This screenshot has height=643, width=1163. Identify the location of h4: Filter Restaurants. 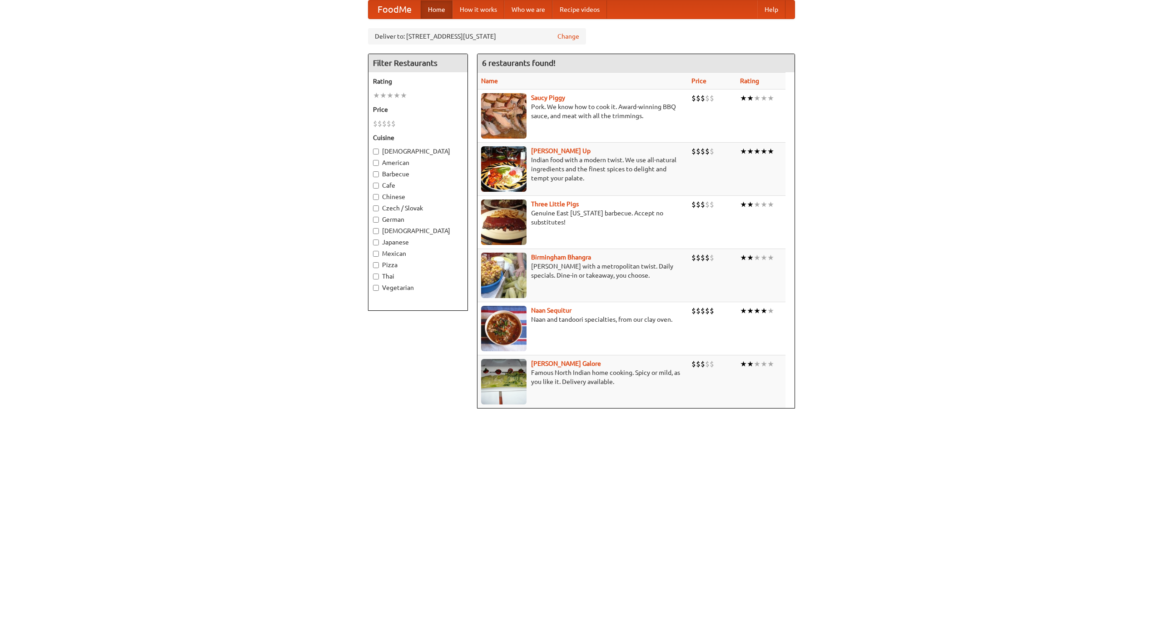
(418, 63).